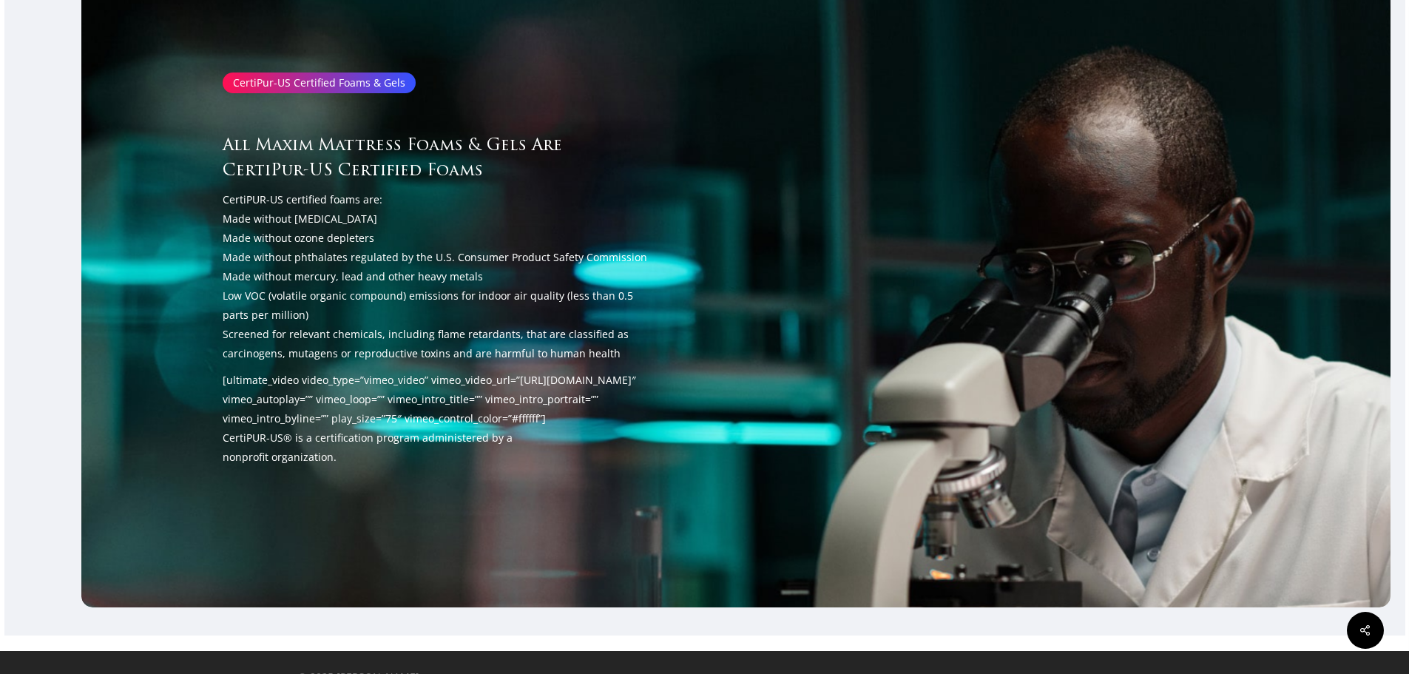 The width and height of the screenshot is (1409, 674). I want to click on h3: All Maxim Mattress Foams & Gels Are CertiPur-US Certified Foams, so click(437, 159).